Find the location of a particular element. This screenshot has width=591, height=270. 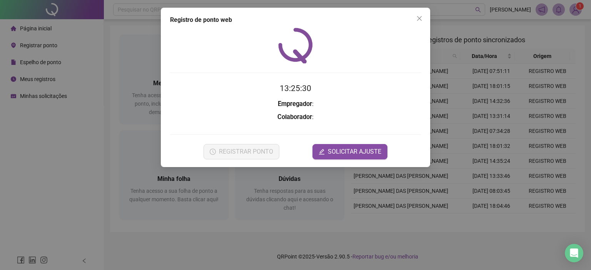

button: REGISTRAR PONTO is located at coordinates (241, 152).